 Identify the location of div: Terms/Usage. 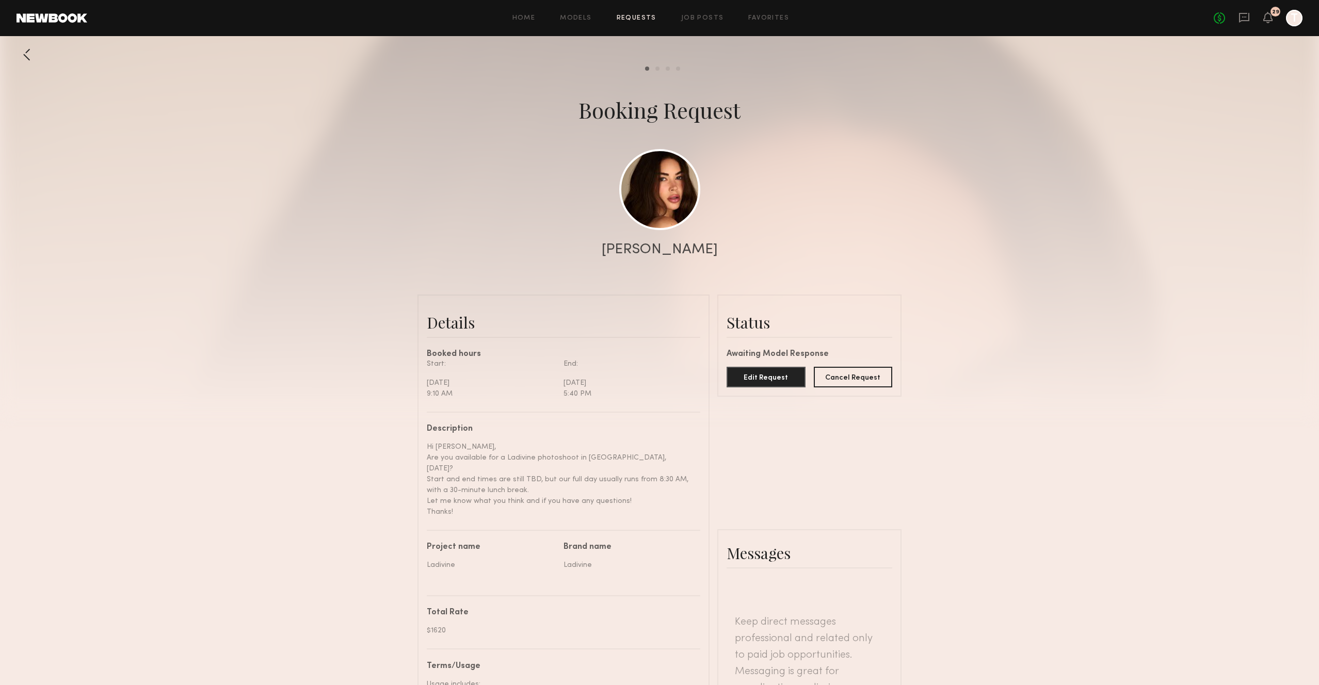
(559, 667).